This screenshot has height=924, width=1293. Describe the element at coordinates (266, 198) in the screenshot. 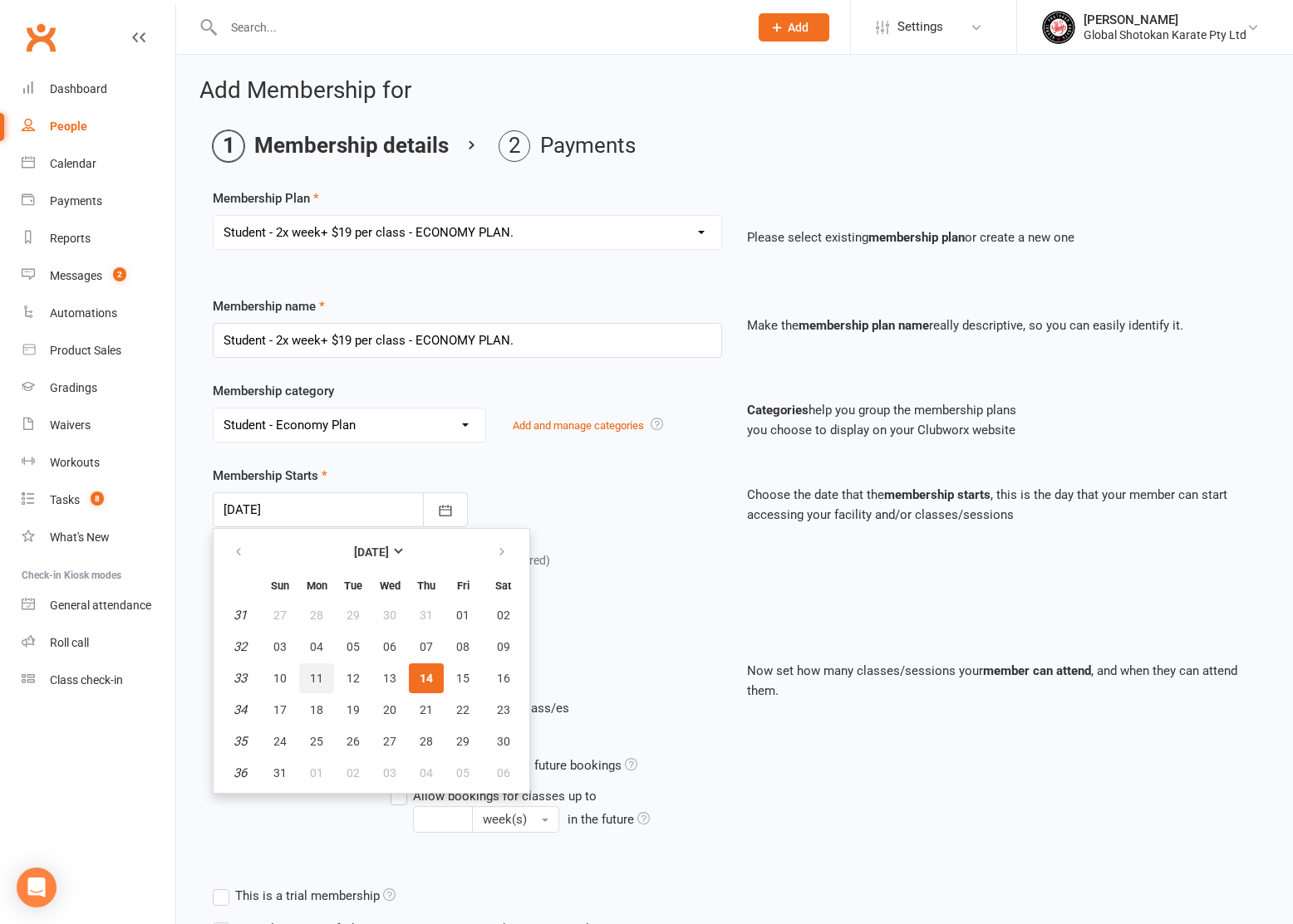

I see `label: Membership Plan` at that location.